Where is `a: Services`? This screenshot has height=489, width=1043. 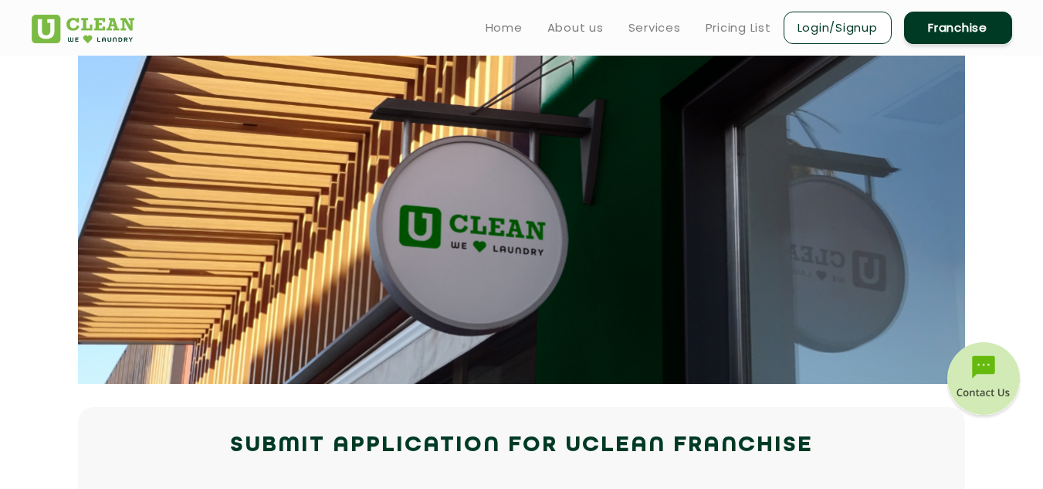 a: Services is located at coordinates (655, 28).